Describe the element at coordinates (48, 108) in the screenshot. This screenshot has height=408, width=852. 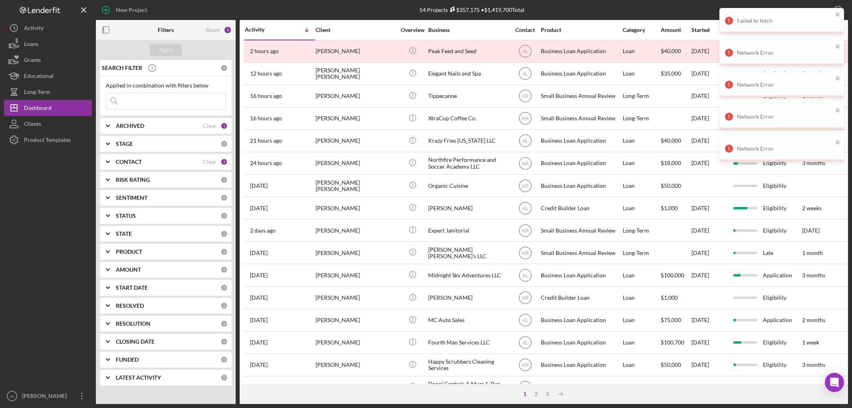
I see `button: Dashboard` at that location.